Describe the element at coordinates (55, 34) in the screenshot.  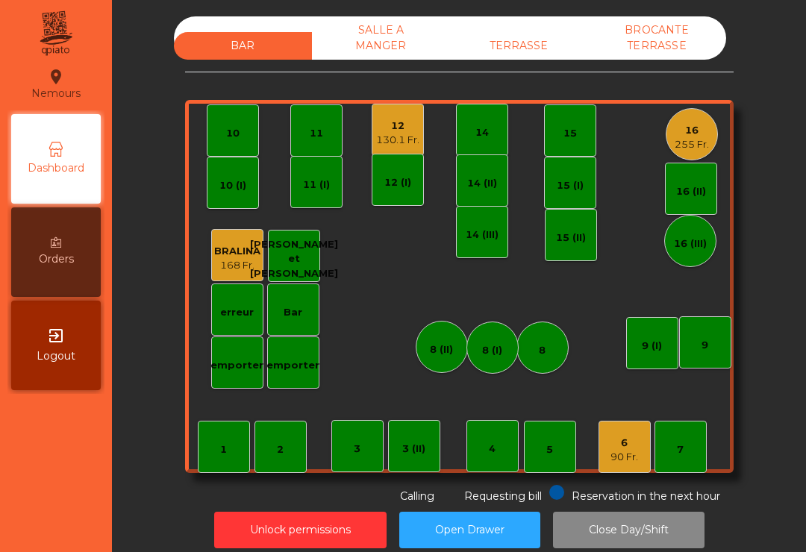
I see `img: qpiato` at that location.